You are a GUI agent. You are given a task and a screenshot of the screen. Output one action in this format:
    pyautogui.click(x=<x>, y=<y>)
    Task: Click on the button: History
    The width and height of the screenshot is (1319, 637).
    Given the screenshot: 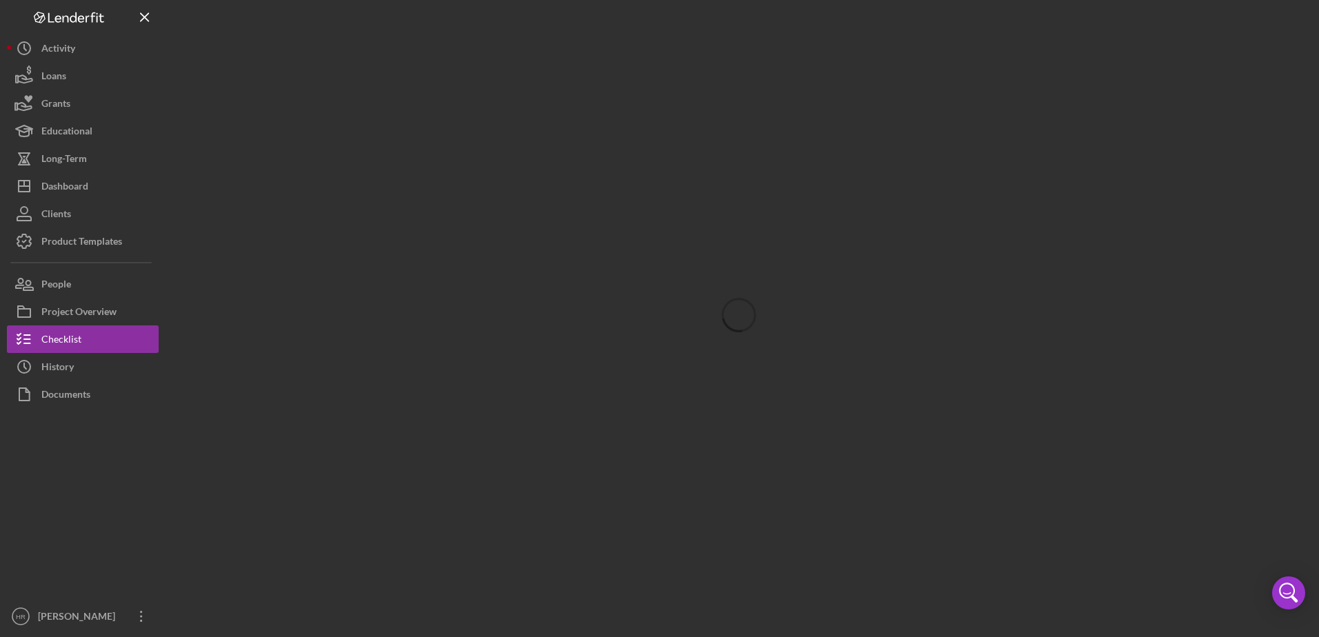 What is the action you would take?
    pyautogui.click(x=83, y=367)
    